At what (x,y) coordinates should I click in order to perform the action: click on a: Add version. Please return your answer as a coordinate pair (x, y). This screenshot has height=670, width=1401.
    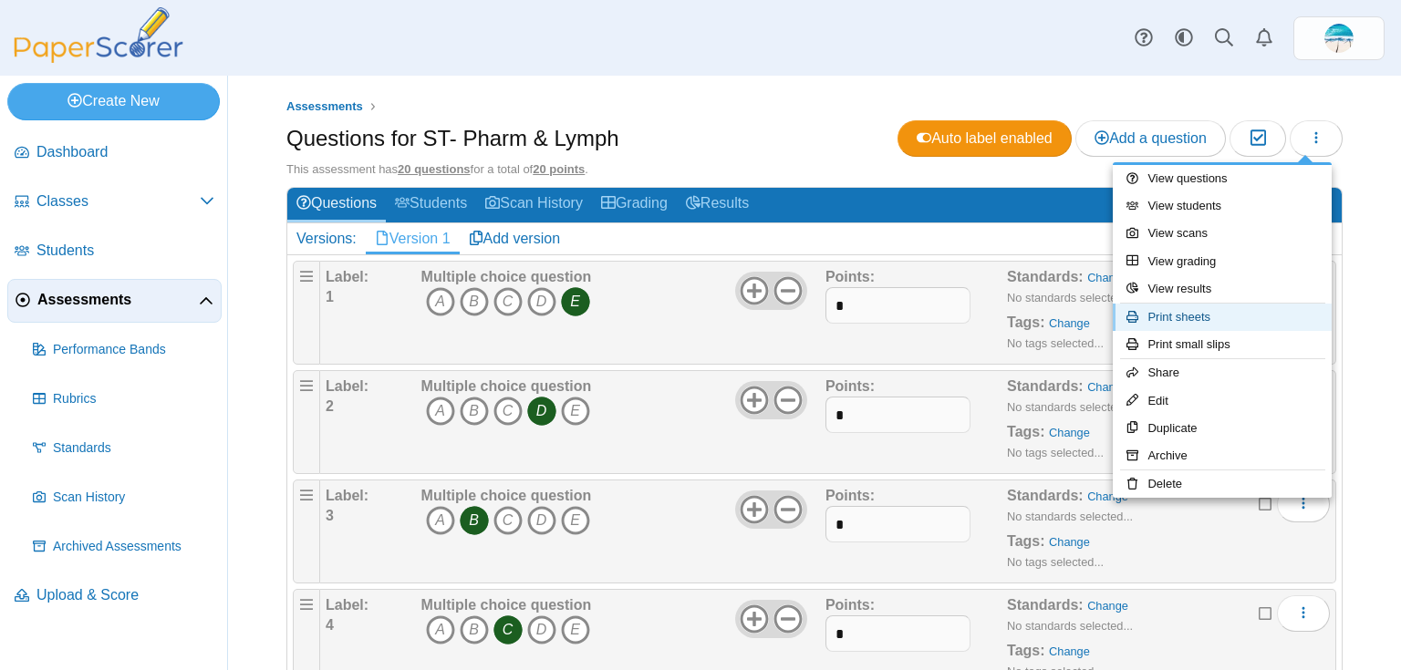
    Looking at the image, I should click on (514, 239).